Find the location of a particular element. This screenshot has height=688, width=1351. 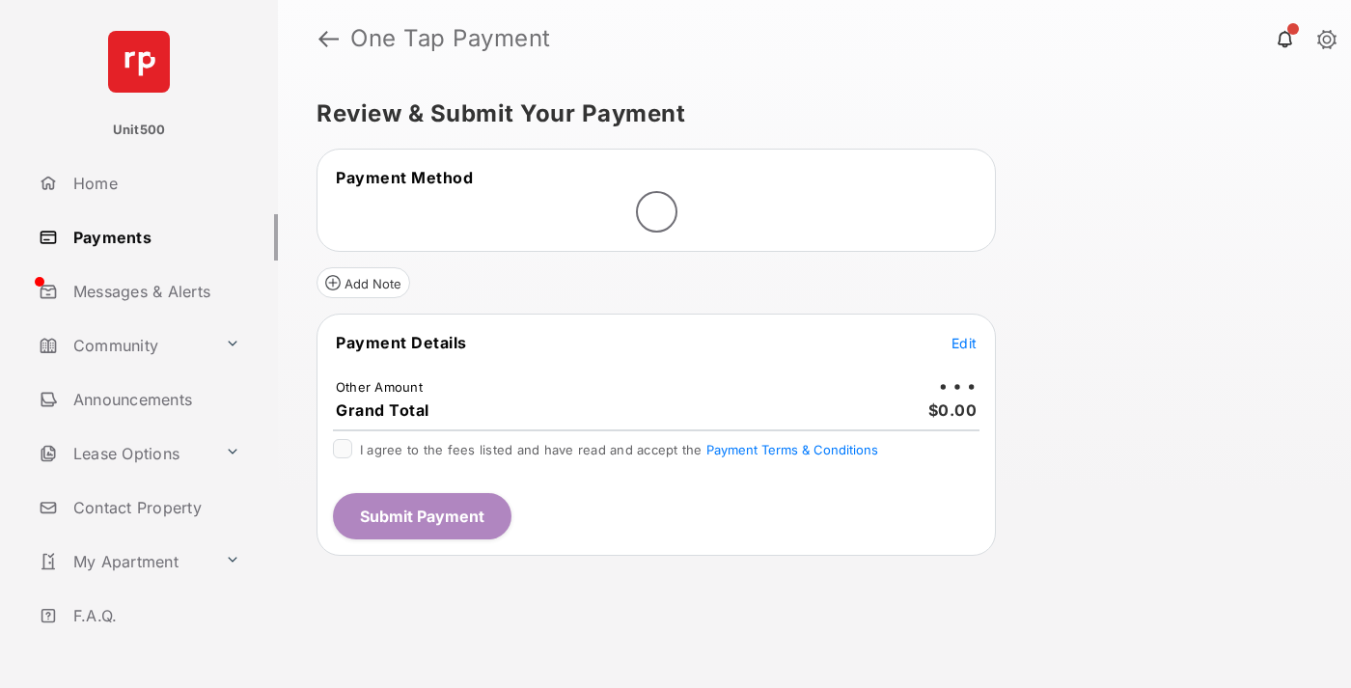

a: Contact Property is located at coordinates (154, 507).